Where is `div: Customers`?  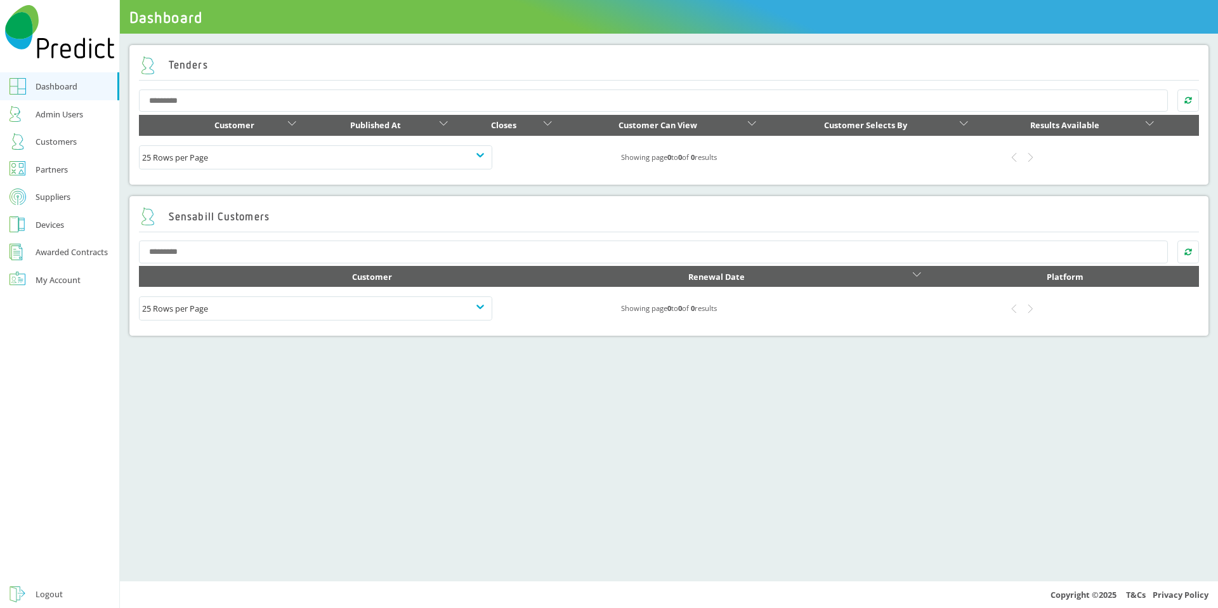
div: Customers is located at coordinates (56, 141).